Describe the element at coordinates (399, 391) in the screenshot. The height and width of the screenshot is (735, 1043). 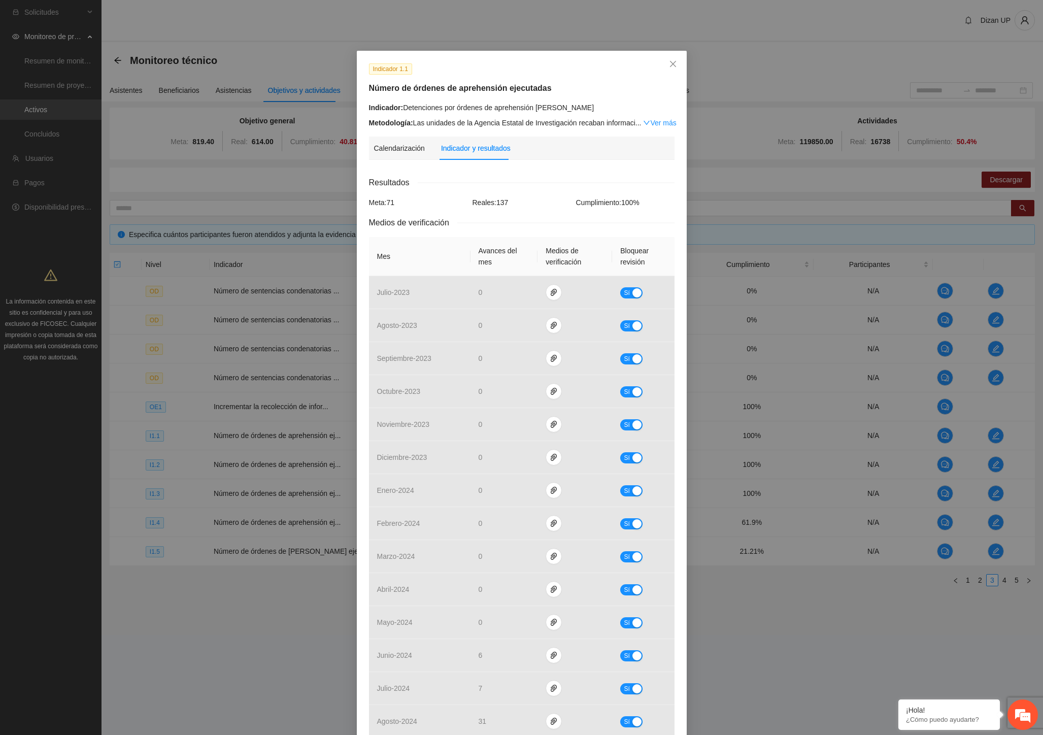
I see `span: octubre - 2023` at that location.